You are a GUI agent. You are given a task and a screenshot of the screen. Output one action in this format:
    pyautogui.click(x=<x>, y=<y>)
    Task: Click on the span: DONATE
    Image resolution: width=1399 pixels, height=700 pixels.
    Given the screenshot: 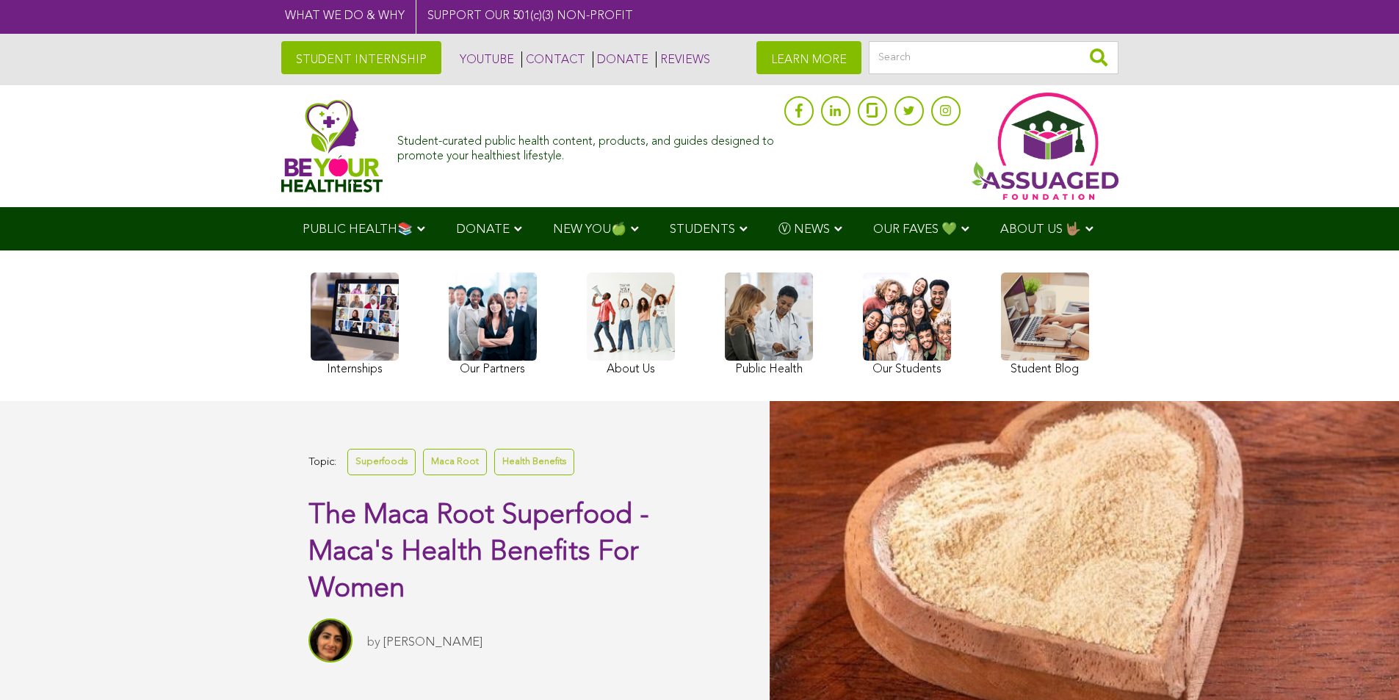 What is the action you would take?
    pyautogui.click(x=483, y=229)
    